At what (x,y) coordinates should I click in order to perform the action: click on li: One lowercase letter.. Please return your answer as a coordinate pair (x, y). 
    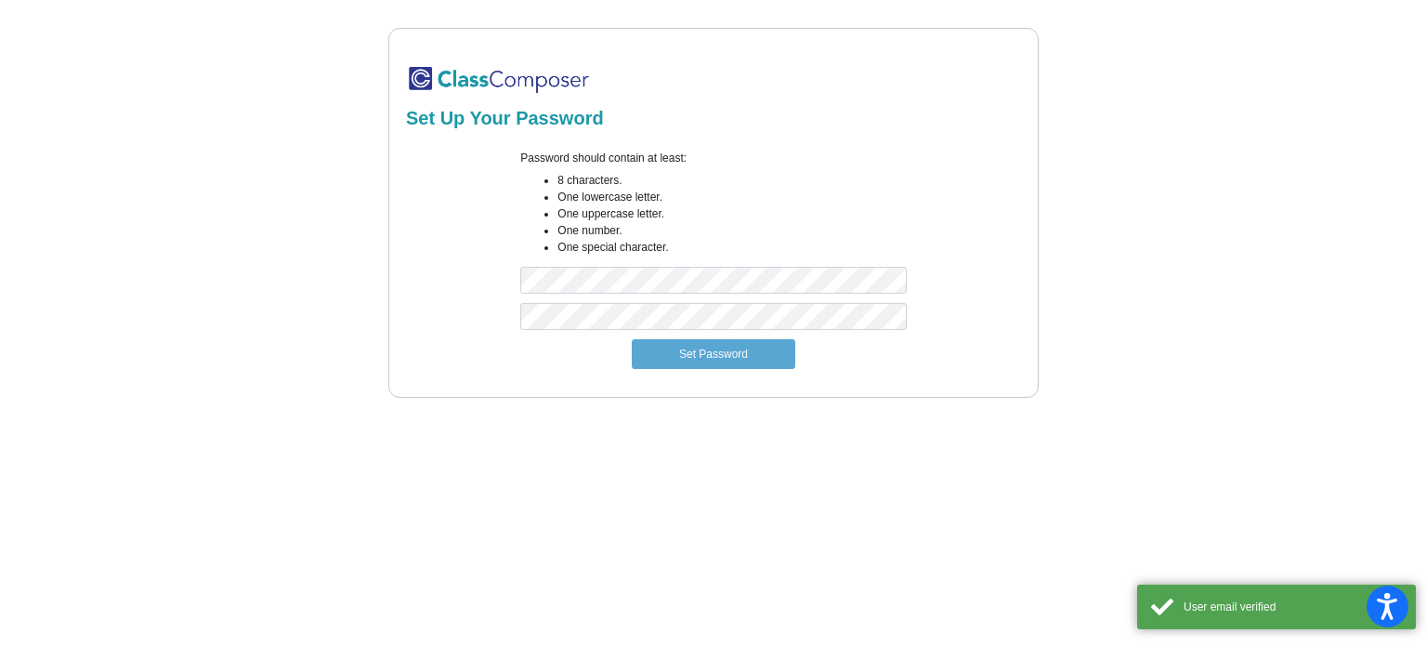
    Looking at the image, I should click on (731, 197).